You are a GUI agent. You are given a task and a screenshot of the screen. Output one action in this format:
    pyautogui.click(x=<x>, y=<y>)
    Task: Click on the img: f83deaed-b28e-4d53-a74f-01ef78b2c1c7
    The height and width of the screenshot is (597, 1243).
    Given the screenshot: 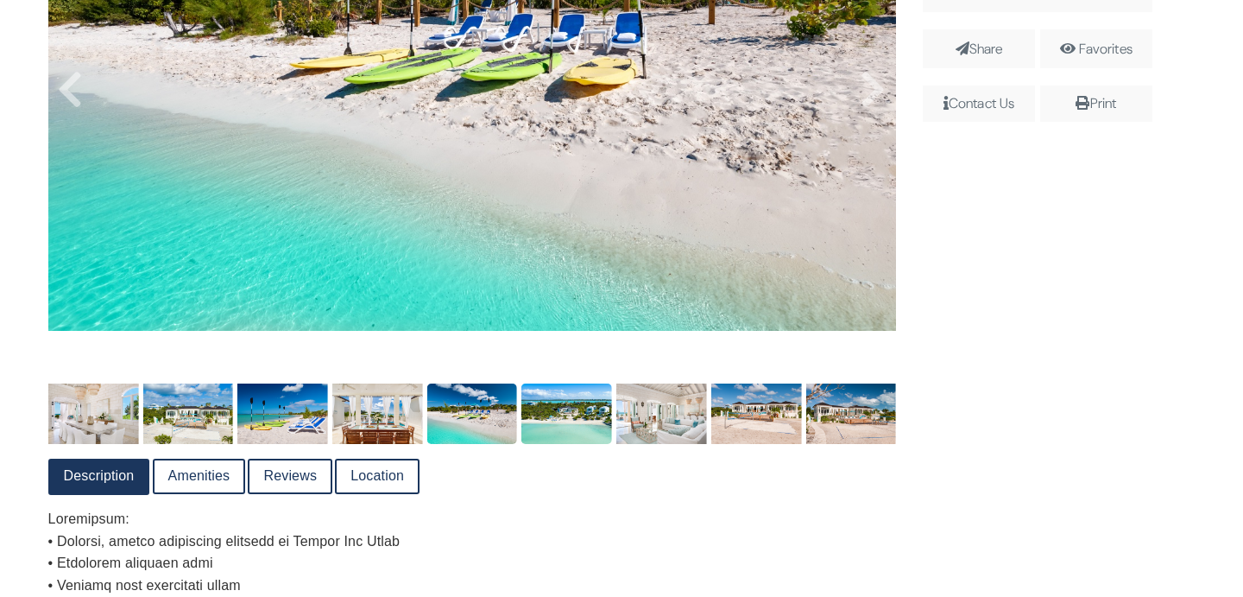 What is the action you would take?
    pyautogui.click(x=756, y=414)
    